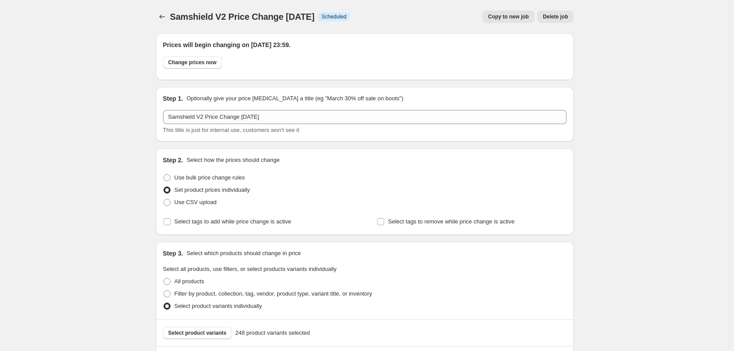  What do you see at coordinates (197, 333) in the screenshot?
I see `button: Select product variants` at bounding box center [197, 333].